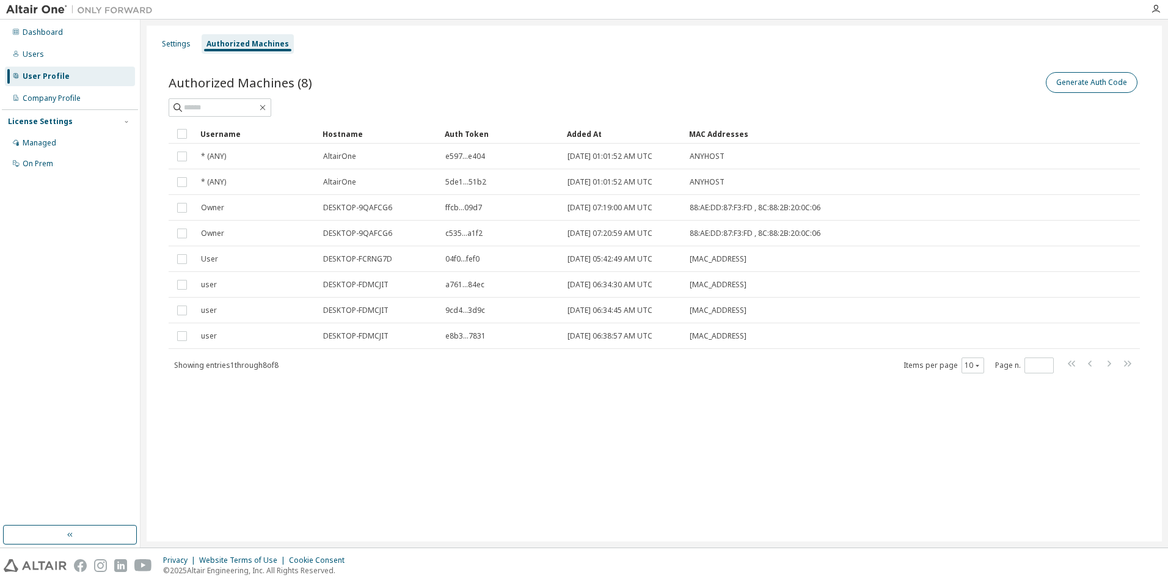 This screenshot has height=583, width=1168. What do you see at coordinates (176, 44) in the screenshot?
I see `div: Settings` at bounding box center [176, 44].